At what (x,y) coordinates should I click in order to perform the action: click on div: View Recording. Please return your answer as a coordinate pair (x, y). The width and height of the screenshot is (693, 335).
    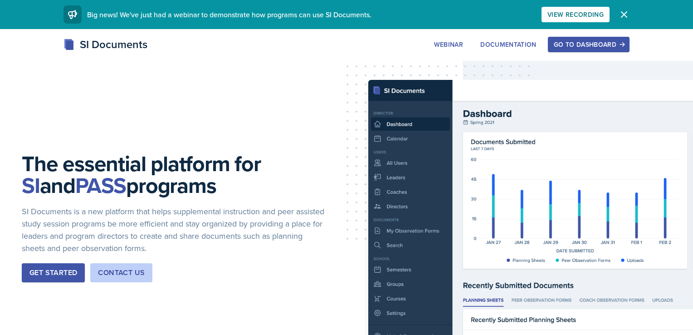
    Looking at the image, I should click on (576, 15).